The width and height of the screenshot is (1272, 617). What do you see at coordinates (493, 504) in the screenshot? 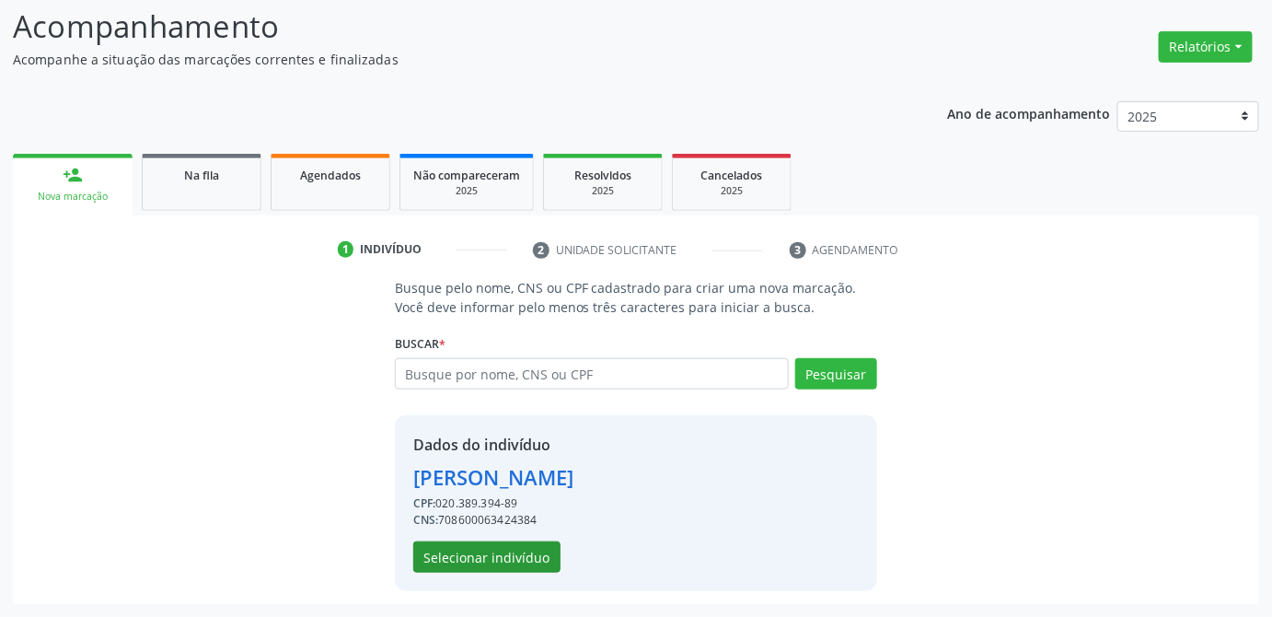
I see `div: 020.389.394-89` at bounding box center [493, 504].